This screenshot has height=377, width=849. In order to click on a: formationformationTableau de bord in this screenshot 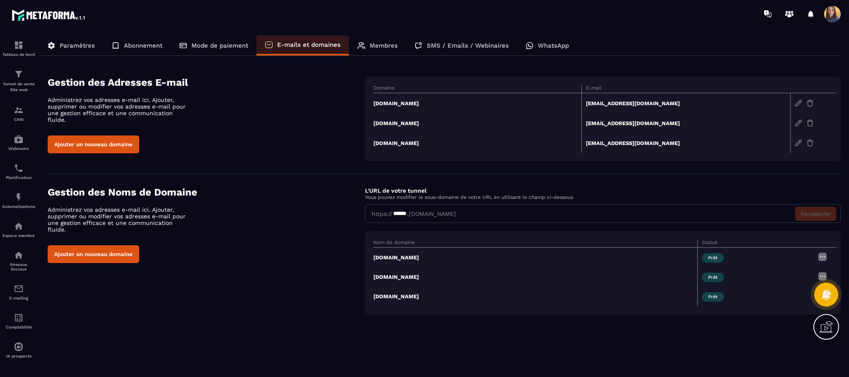, I will do `click(19, 48)`.